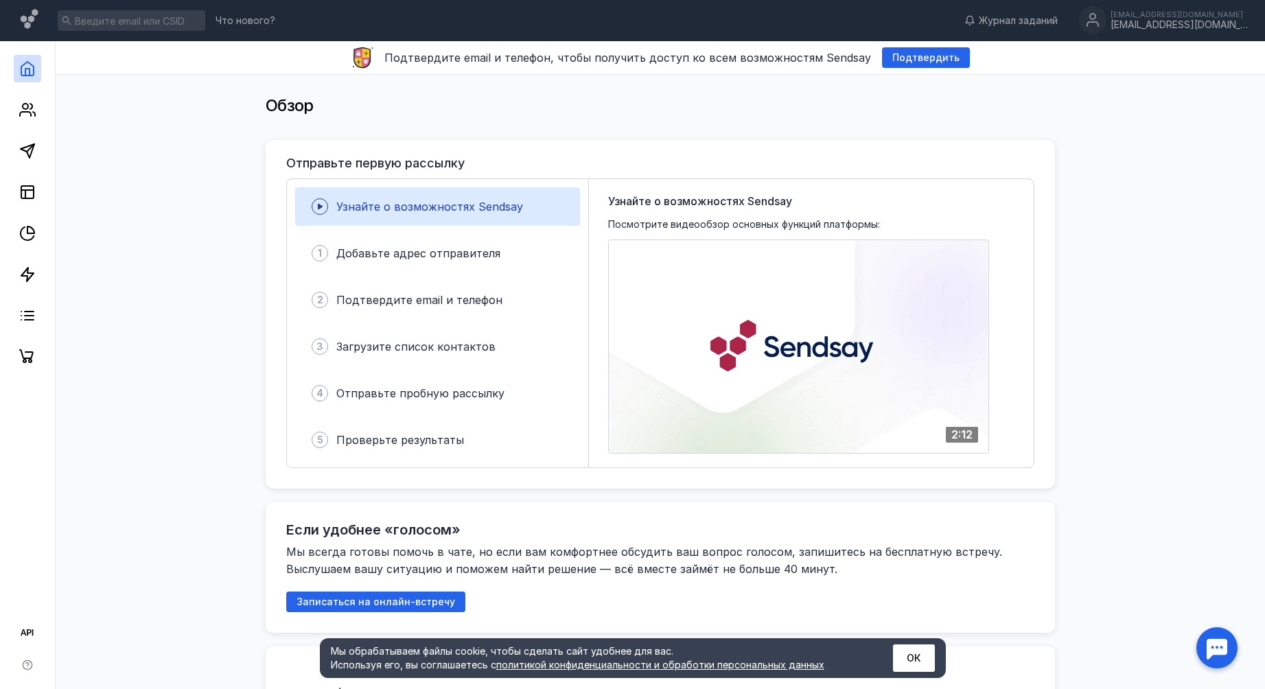 This screenshot has width=1265, height=689. Describe the element at coordinates (290, 105) in the screenshot. I see `span: Обзор` at that location.